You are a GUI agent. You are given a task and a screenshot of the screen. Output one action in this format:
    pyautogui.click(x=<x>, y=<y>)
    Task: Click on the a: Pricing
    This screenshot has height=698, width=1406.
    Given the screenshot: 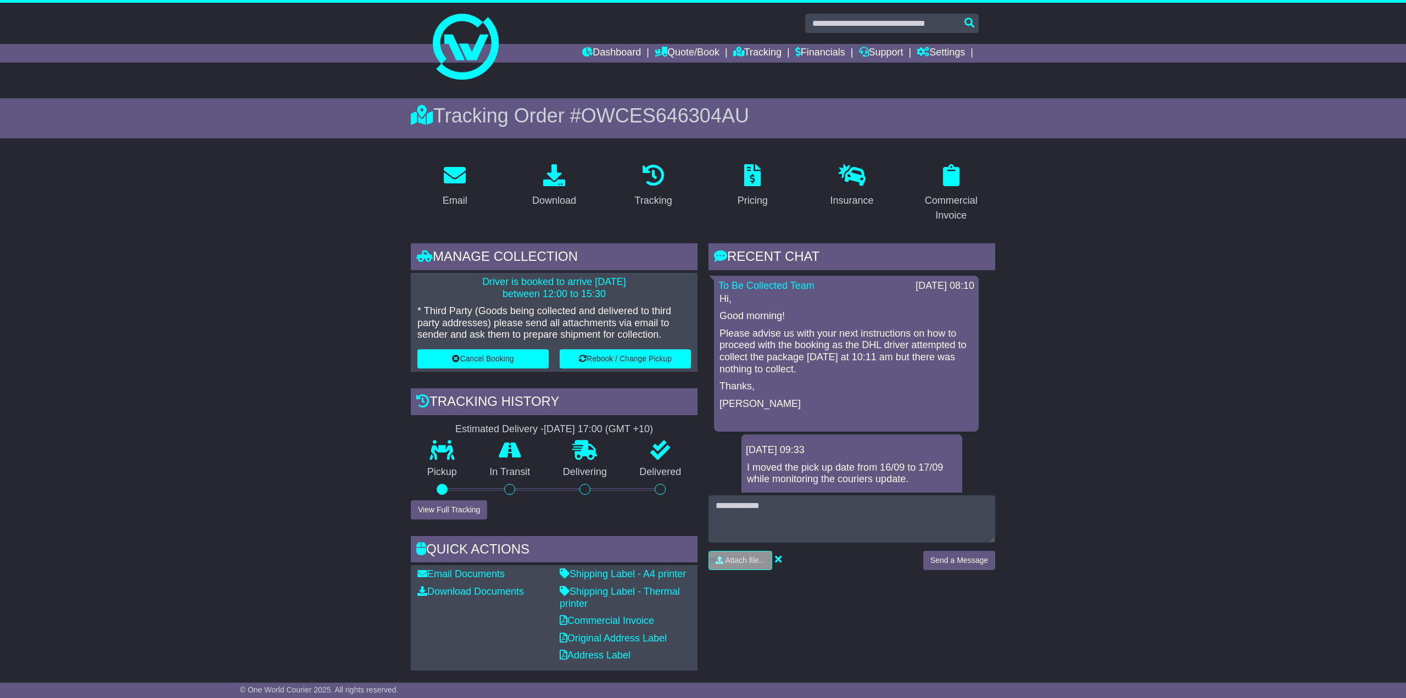 What is the action you would take?
    pyautogui.click(x=752, y=186)
    